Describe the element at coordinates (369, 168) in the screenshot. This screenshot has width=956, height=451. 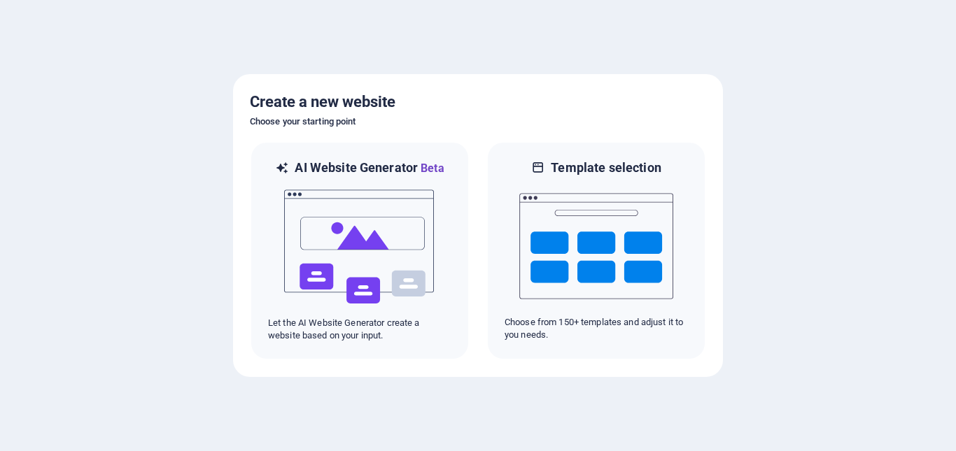
I see `h6: AI Website Generator` at that location.